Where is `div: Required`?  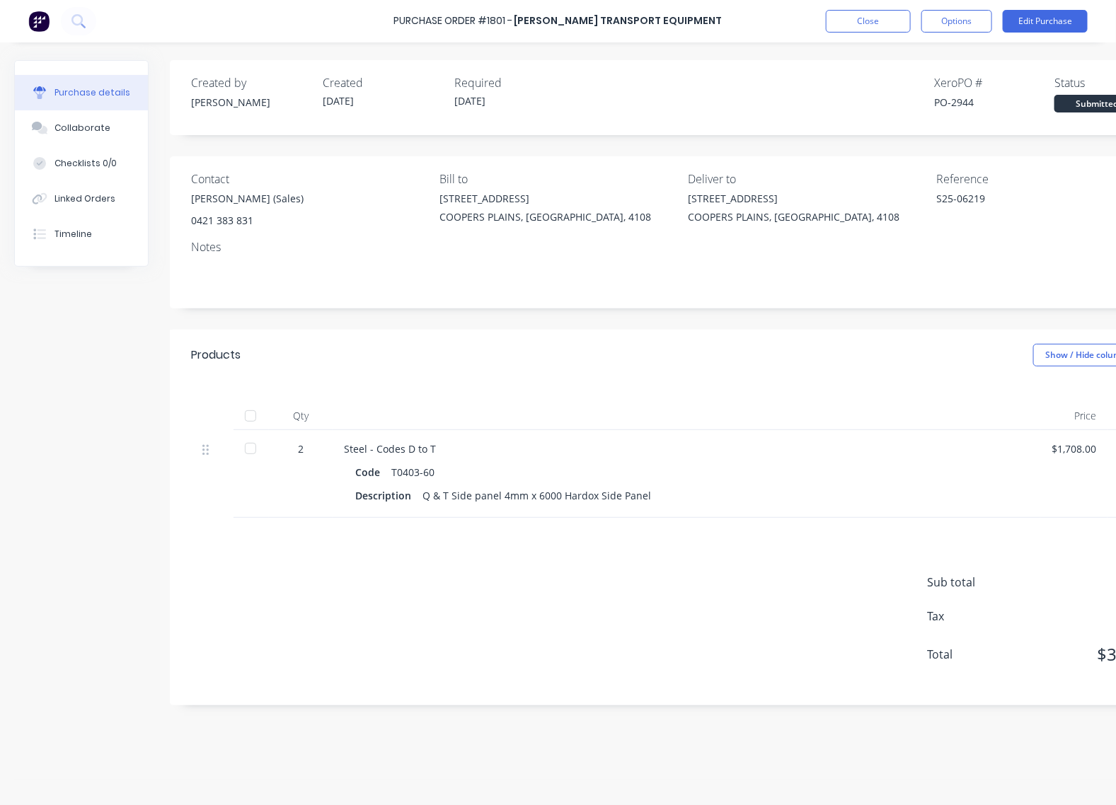
div: Required is located at coordinates (515, 83).